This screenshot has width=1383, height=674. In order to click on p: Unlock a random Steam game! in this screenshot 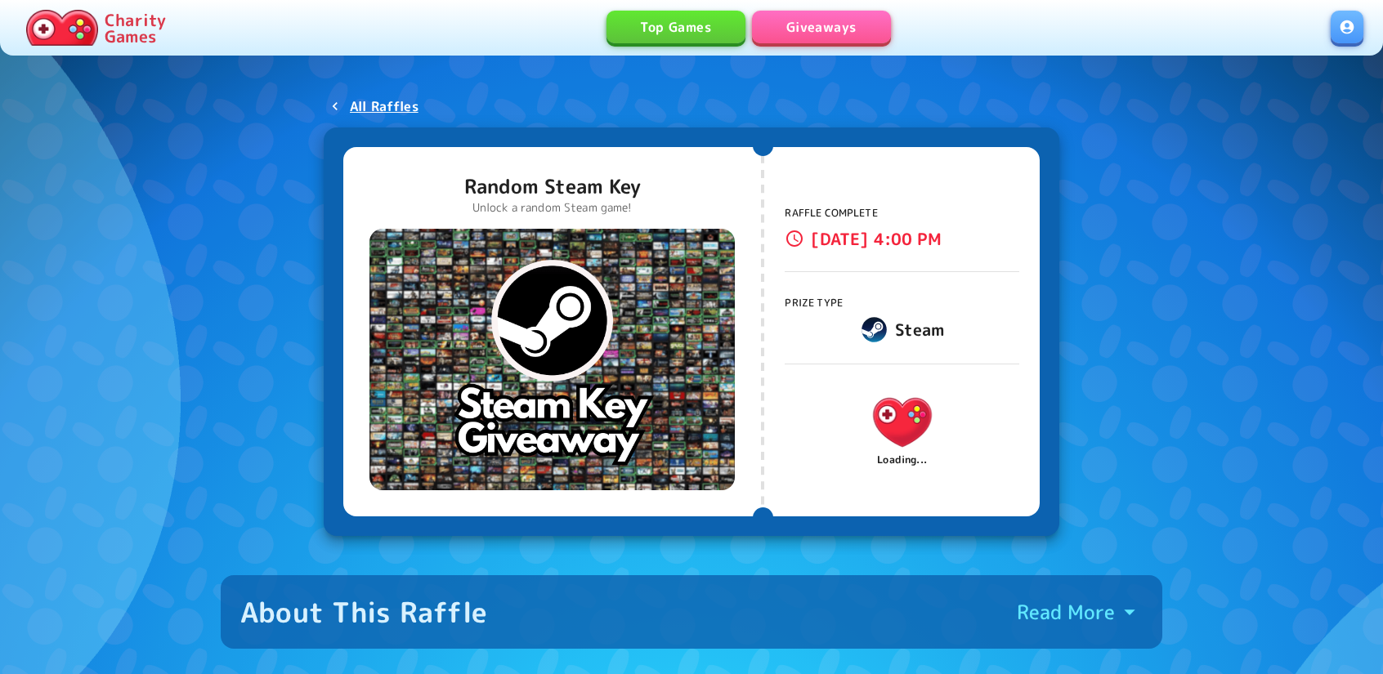, I will do `click(553, 208)`.